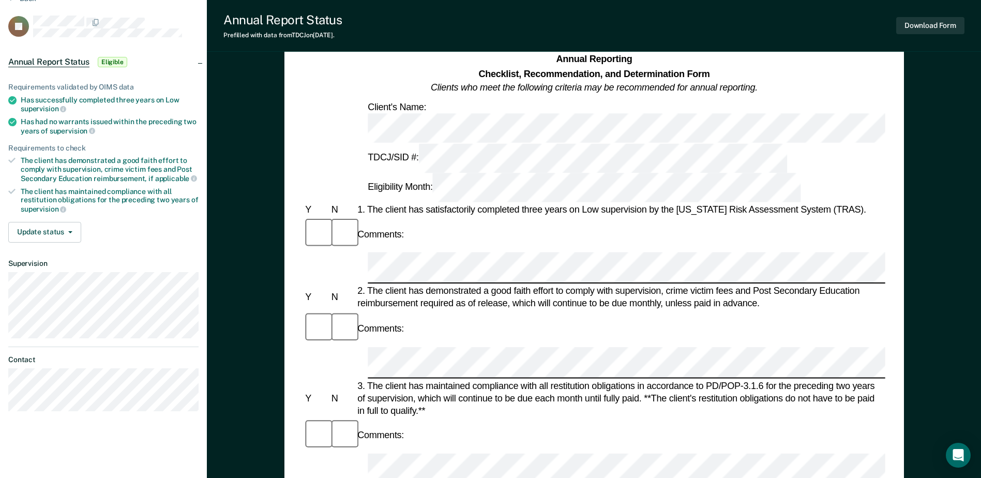 The height and width of the screenshot is (478, 981). What do you see at coordinates (620, 398) in the screenshot?
I see `div: 3. The client has maintained compliance with all restitution obligations in accordance to PD/POP-...` at bounding box center [620, 398].